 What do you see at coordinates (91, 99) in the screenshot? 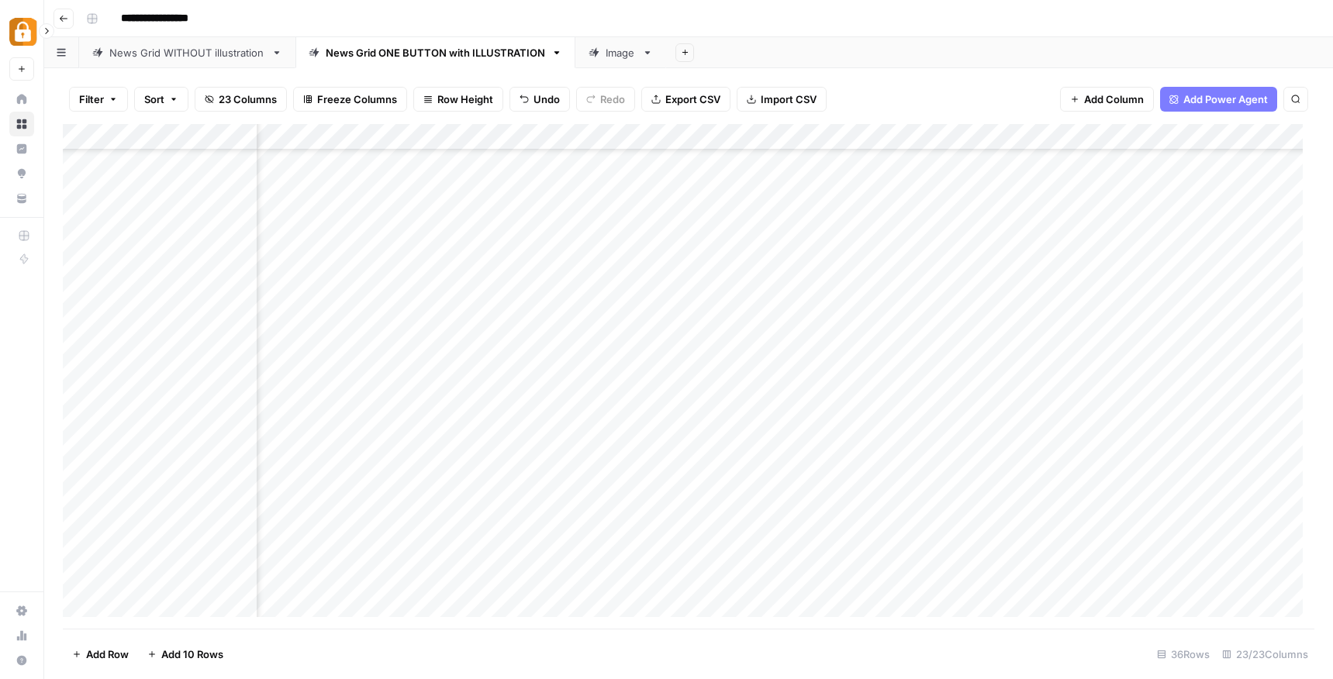
I see `span: Filter` at bounding box center [91, 99].